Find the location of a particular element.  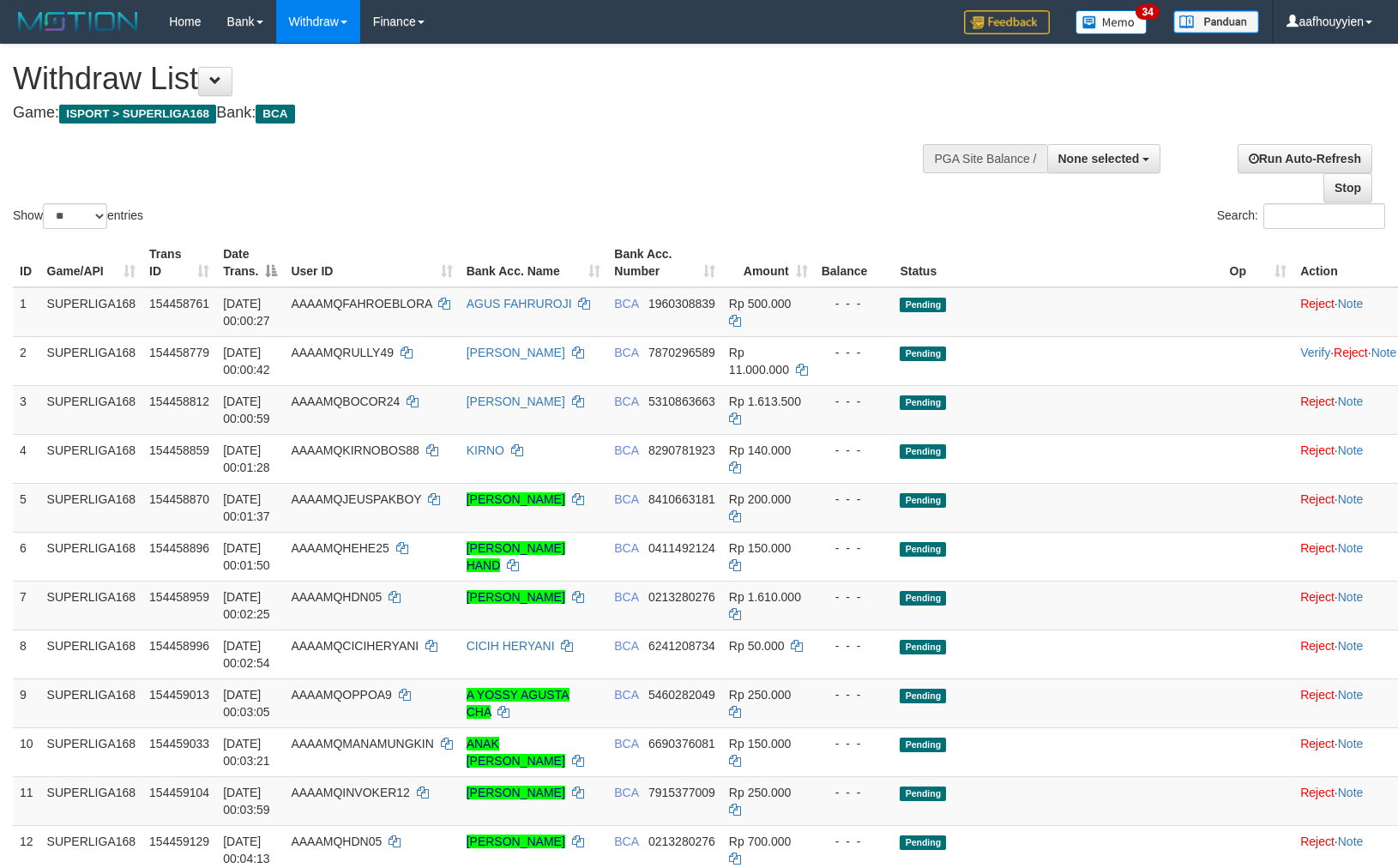

span: AAAAMQOPPOA9 is located at coordinates (341, 695).